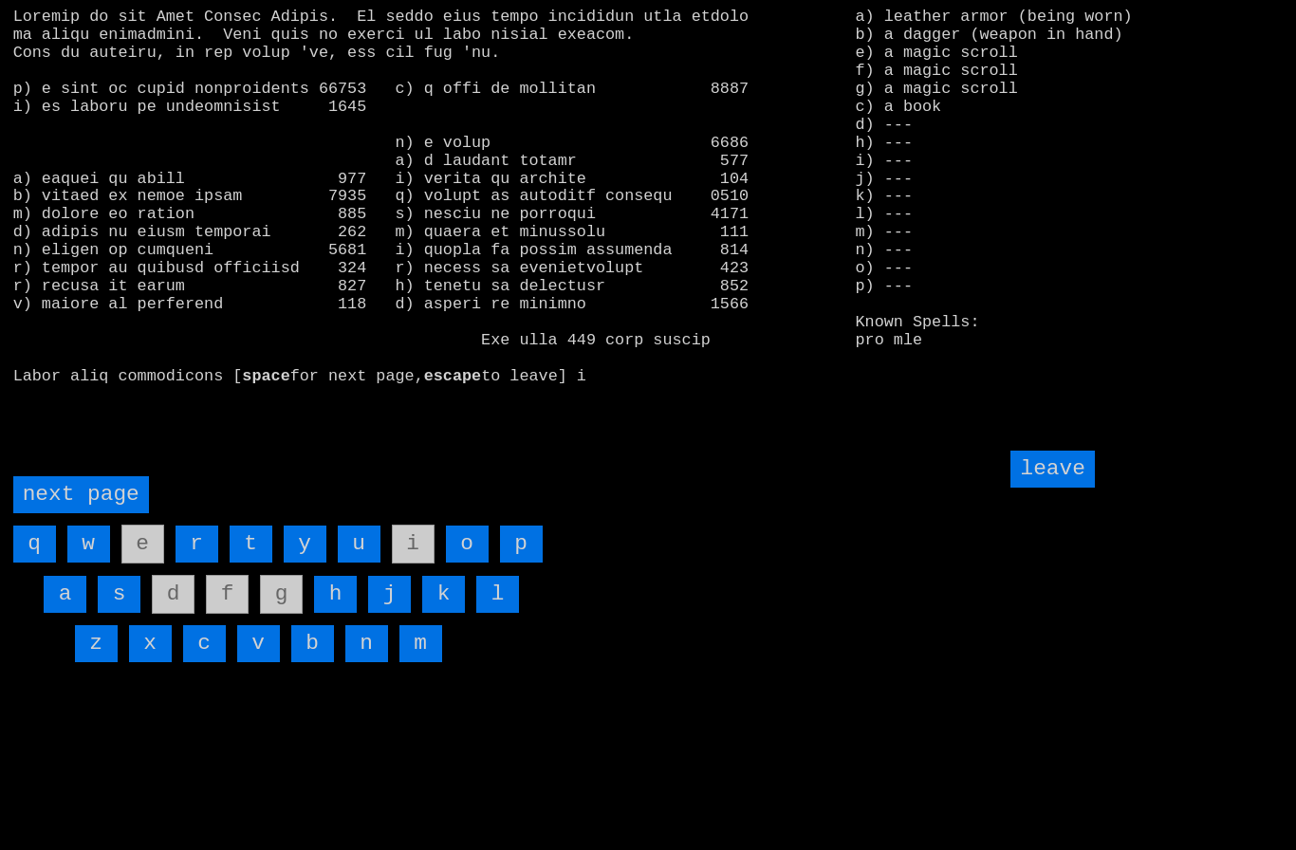  Describe the element at coordinates (1052, 469) in the screenshot. I see `input: leave` at that location.